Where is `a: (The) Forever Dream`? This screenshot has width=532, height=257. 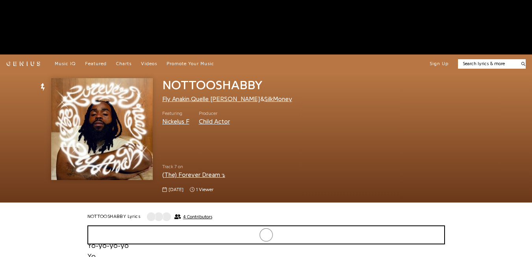
a: (The) Forever Dream is located at coordinates (194, 175).